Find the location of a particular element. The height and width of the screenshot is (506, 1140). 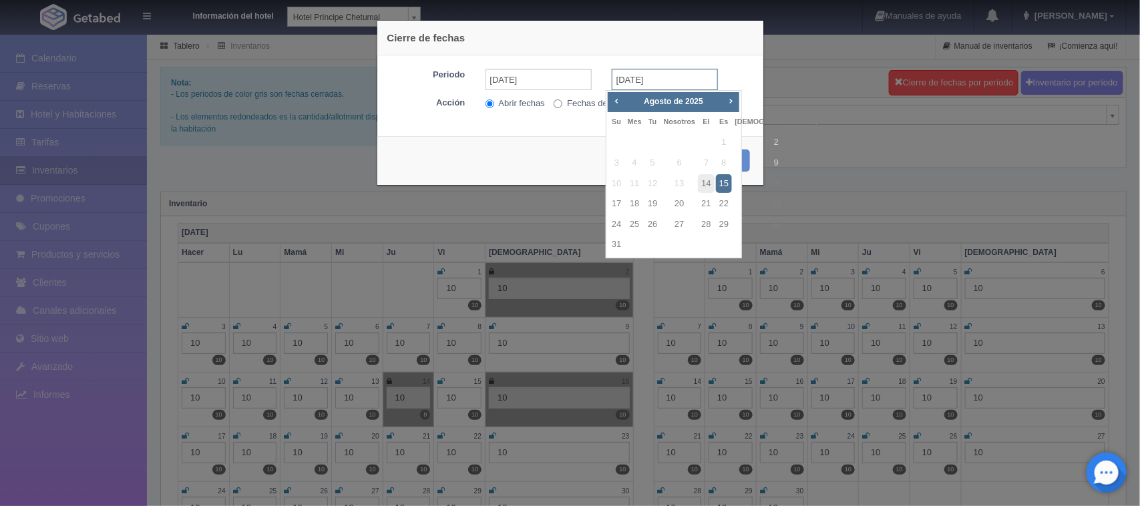

font: 3 is located at coordinates (617, 162).